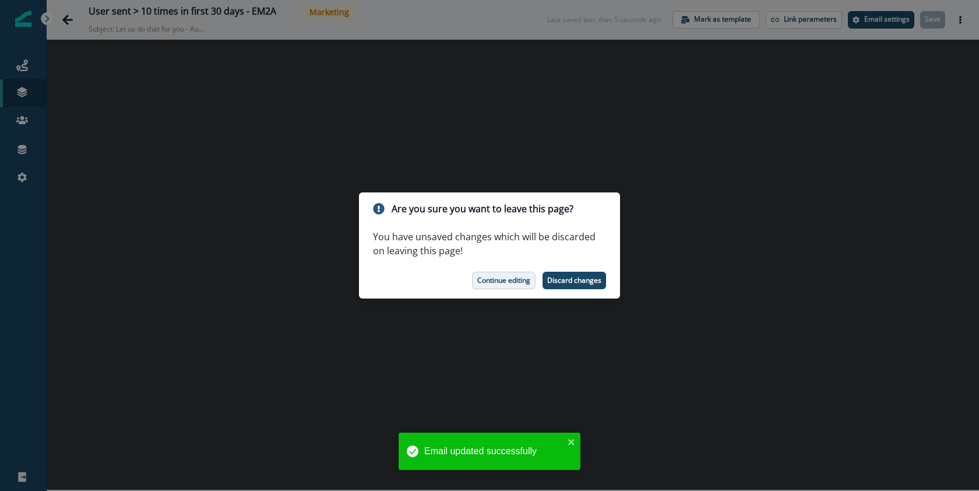 The width and height of the screenshot is (979, 491). I want to click on button: Discard changes, so click(574, 280).